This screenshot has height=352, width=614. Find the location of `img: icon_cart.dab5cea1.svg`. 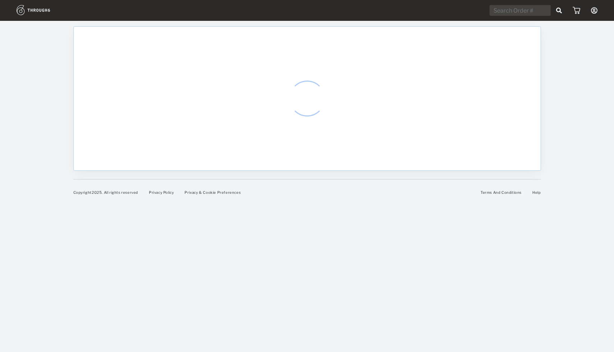

img: icon_cart.dab5cea1.svg is located at coordinates (576, 10).